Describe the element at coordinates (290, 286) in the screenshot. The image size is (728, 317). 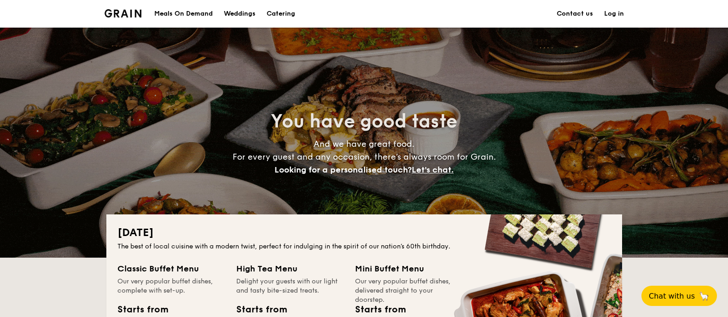
I see `div: Delight your guests with our light and tasty bite-sized treats.` at that location.